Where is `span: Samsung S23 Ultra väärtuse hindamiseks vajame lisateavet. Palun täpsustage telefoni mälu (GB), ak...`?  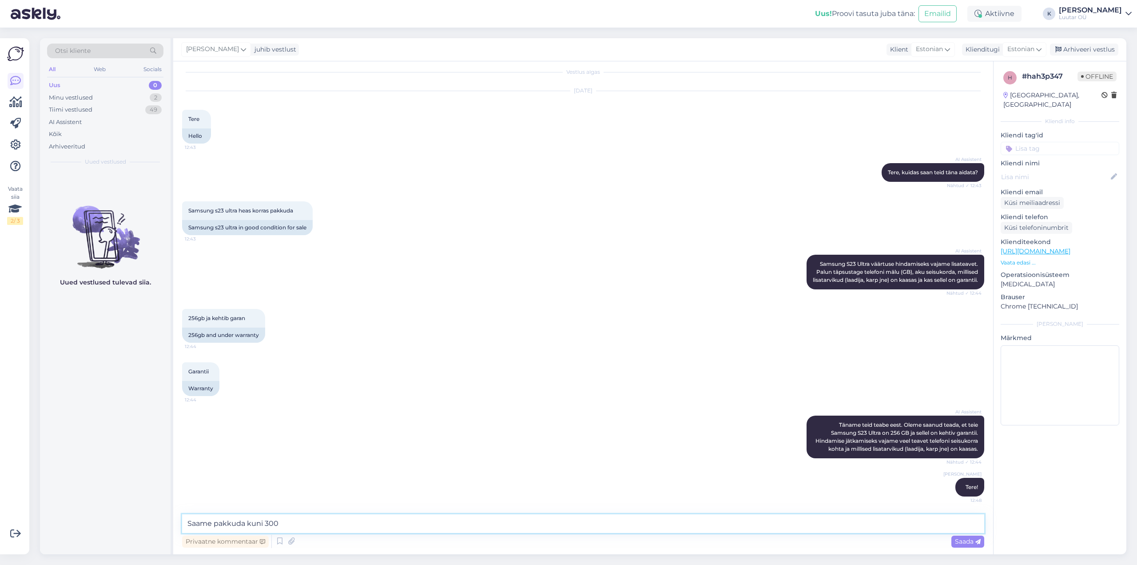
span: Samsung S23 Ultra väärtuse hindamiseks vajame lisateavet. Palun täpsustage telefoni mälu (GB), ak... is located at coordinates (896, 271).